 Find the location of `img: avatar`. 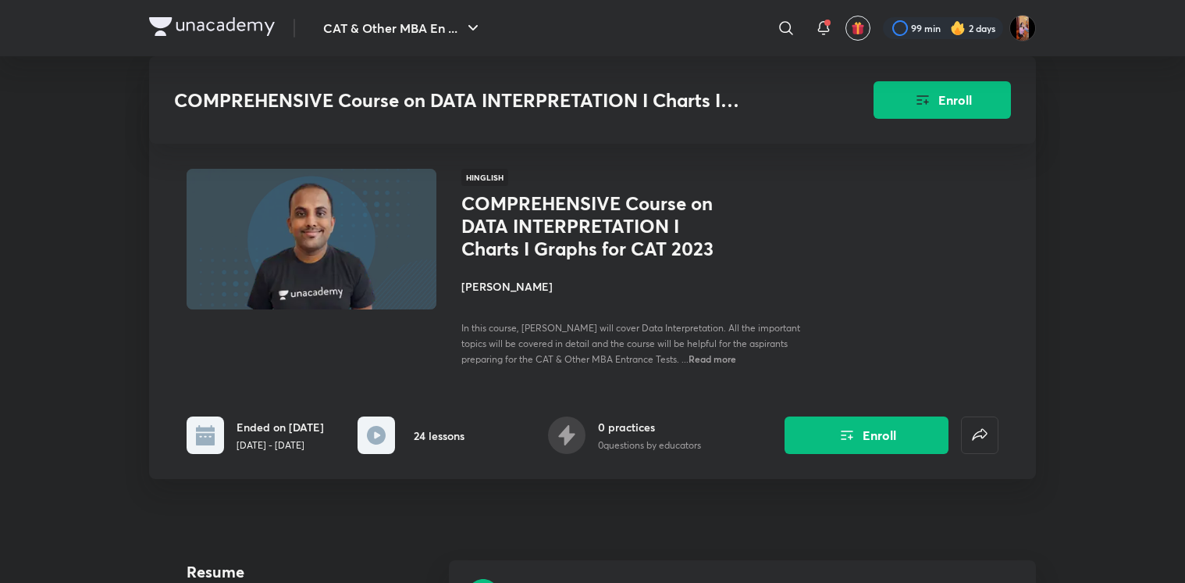

img: avatar is located at coordinates (858, 28).